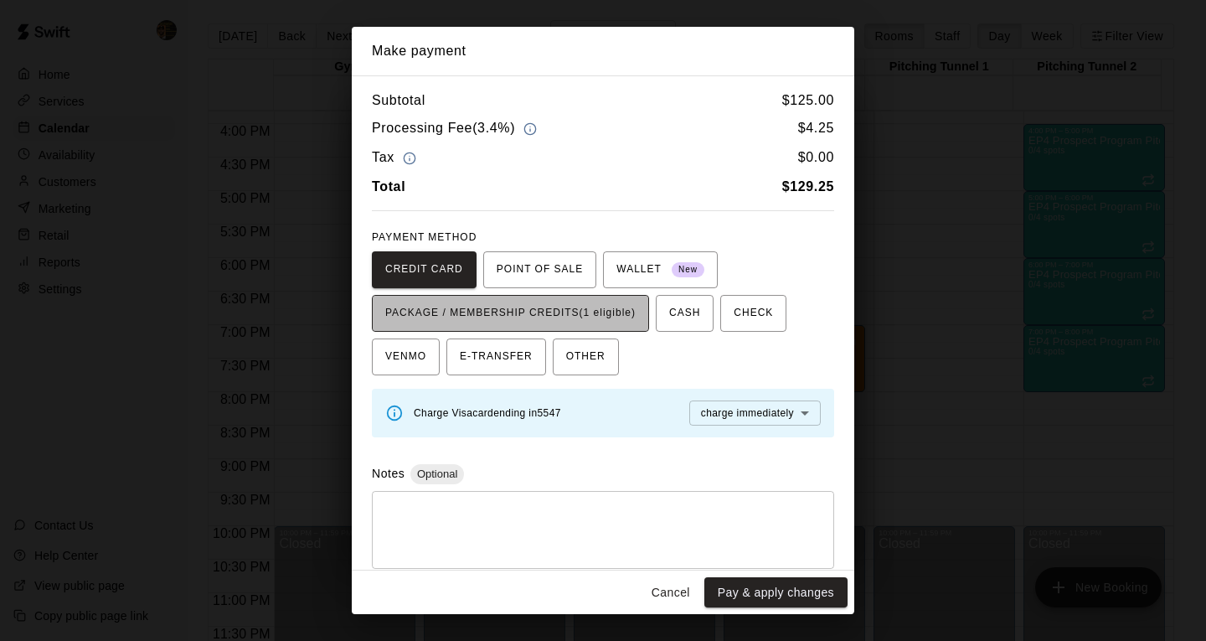 This screenshot has width=1206, height=641. What do you see at coordinates (753, 313) in the screenshot?
I see `span: CHECK` at bounding box center [753, 313].